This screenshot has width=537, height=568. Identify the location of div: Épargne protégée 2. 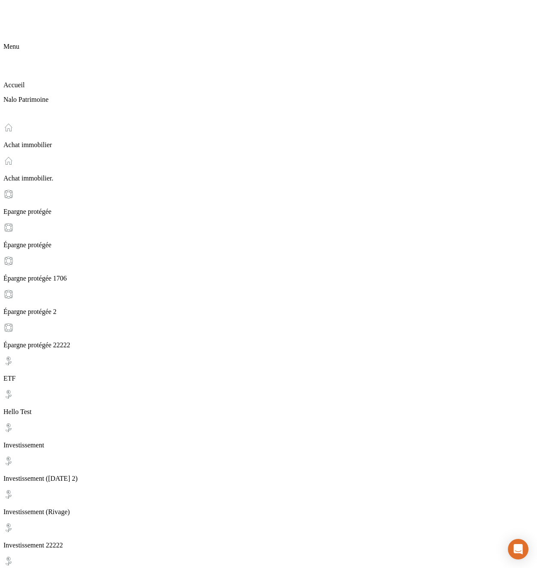
(268, 302).